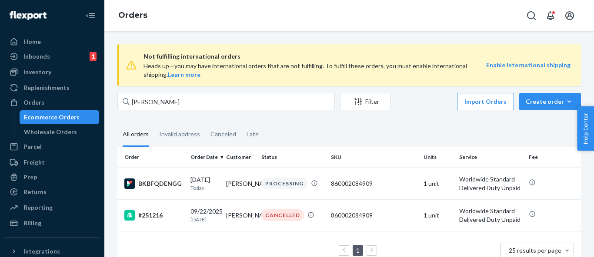 This screenshot has width=594, height=257. Describe the element at coordinates (284, 183) in the screenshot. I see `div: PROCESSING` at that location.